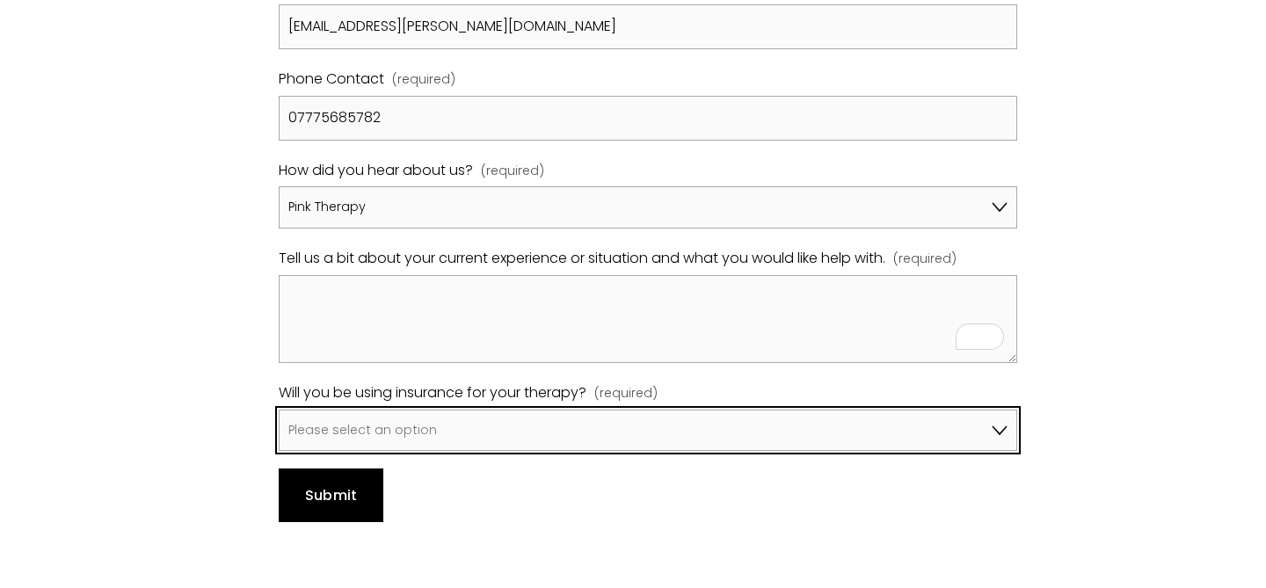 The image size is (1266, 588). I want to click on select: Will you be using insurance for your therapy?, so click(647, 431).